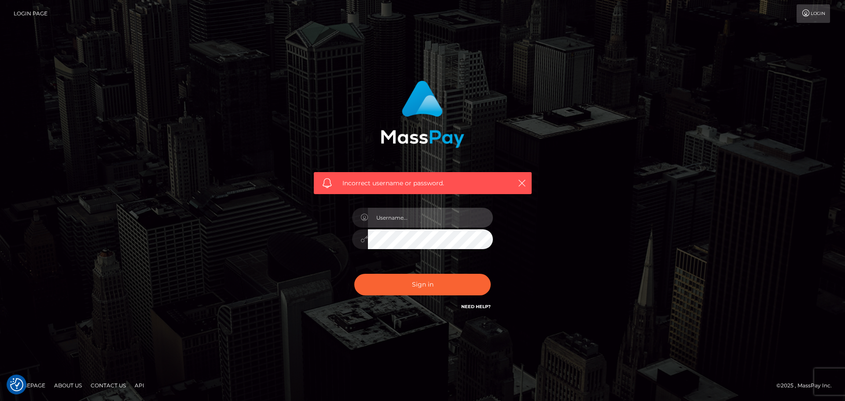  Describe the element at coordinates (30, 14) in the screenshot. I see `a: Login Page` at that location.